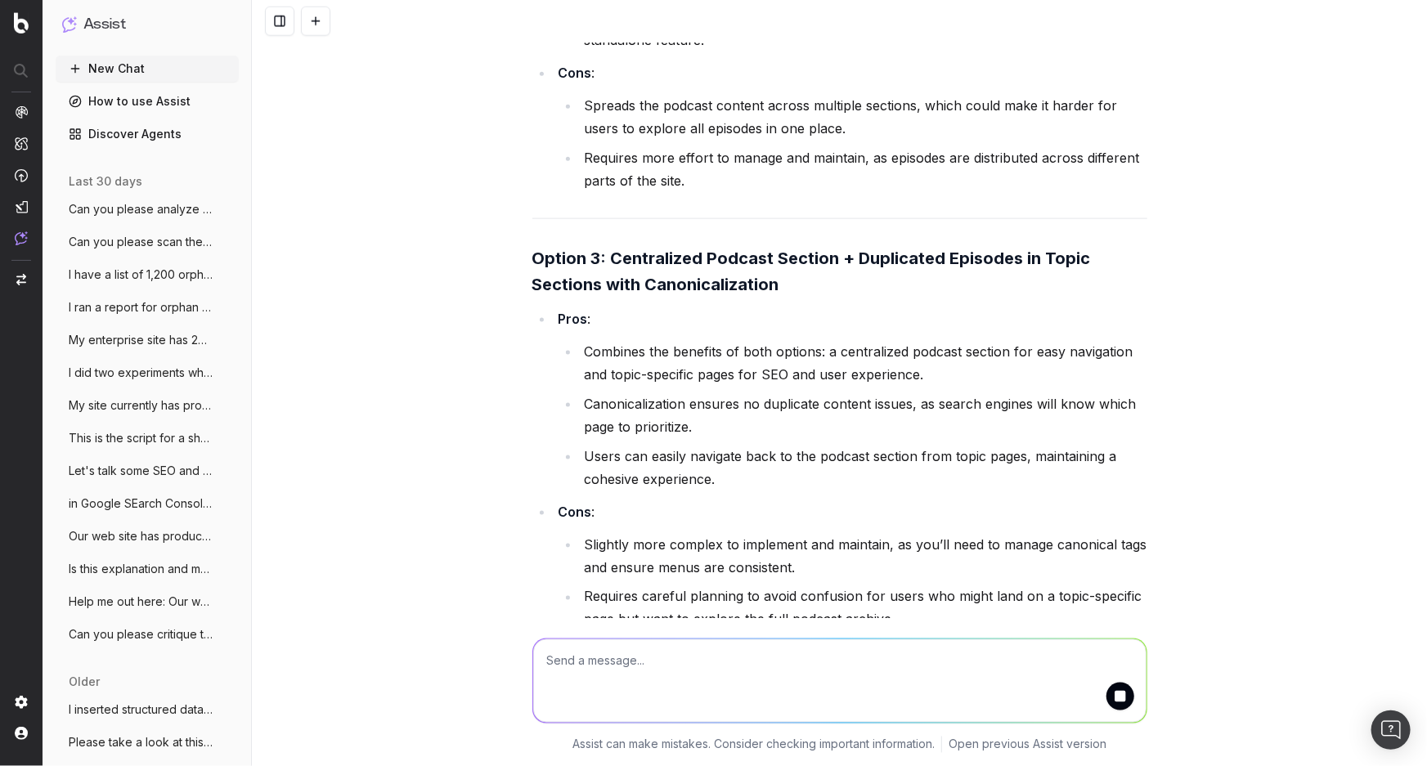 This screenshot has width=1427, height=766. What do you see at coordinates (21, 112) in the screenshot?
I see `img: Analytics` at bounding box center [21, 112].